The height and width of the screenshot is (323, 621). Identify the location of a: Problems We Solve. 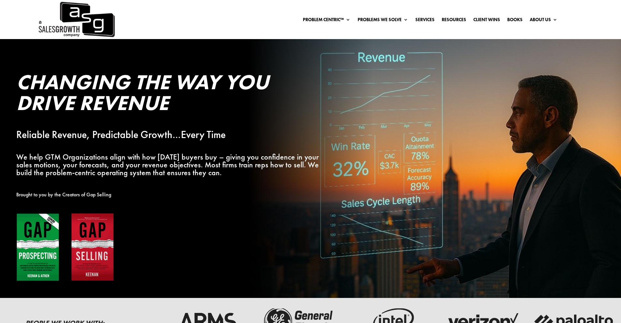
(383, 21).